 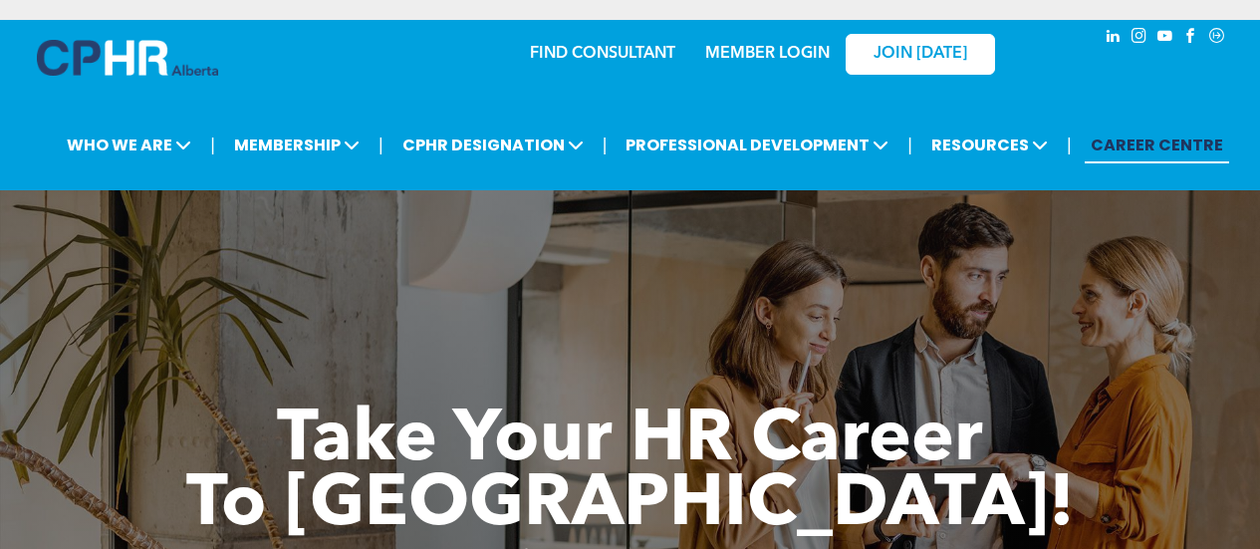 What do you see at coordinates (757, 144) in the screenshot?
I see `span: PROFESSIONAL DEVELOPMENT` at bounding box center [757, 144].